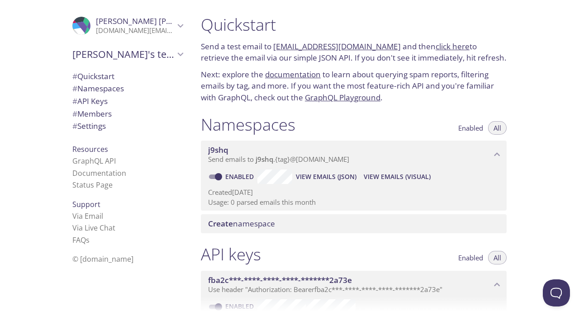  Describe the element at coordinates (241, 176) in the screenshot. I see `a: Enabled` at that location.